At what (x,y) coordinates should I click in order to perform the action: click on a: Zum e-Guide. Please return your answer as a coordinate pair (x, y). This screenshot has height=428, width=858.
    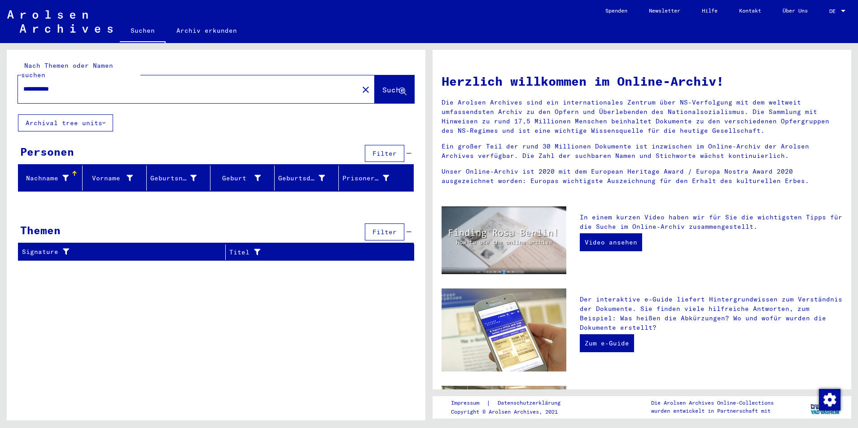
    Looking at the image, I should click on (607, 343).